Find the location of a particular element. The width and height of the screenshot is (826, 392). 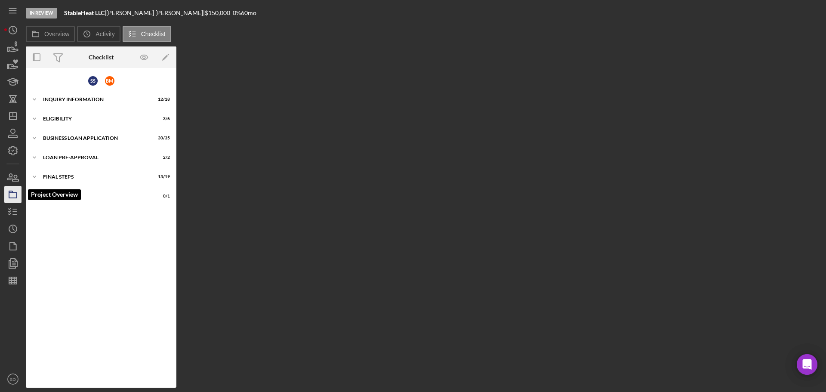

div: 30 / 35 is located at coordinates (162, 138).